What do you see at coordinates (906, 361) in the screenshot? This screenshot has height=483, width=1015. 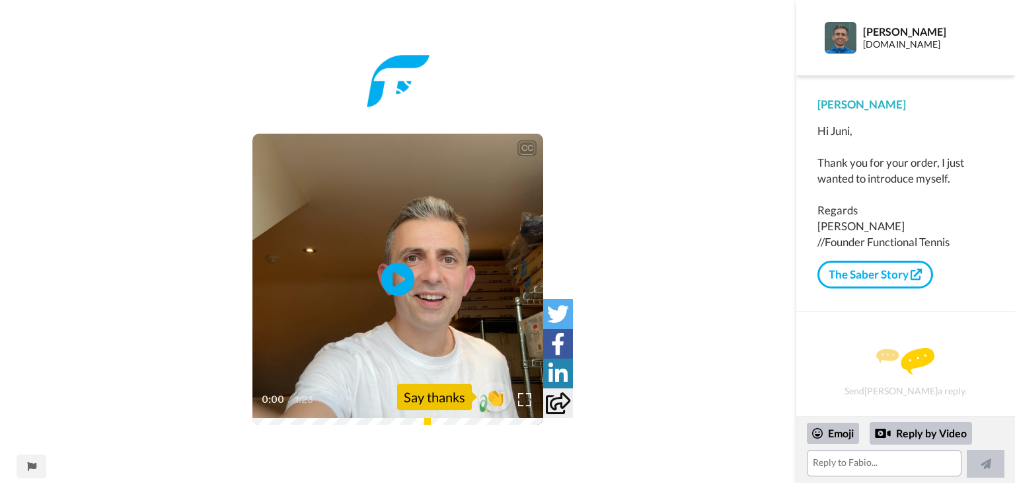 I see `img: message.svg` at bounding box center [906, 361].